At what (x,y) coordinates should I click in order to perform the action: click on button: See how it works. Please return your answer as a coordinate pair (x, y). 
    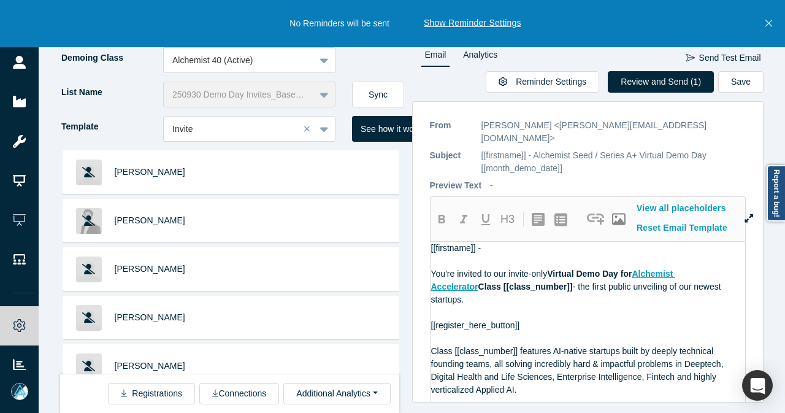
    Looking at the image, I should click on (393, 129).